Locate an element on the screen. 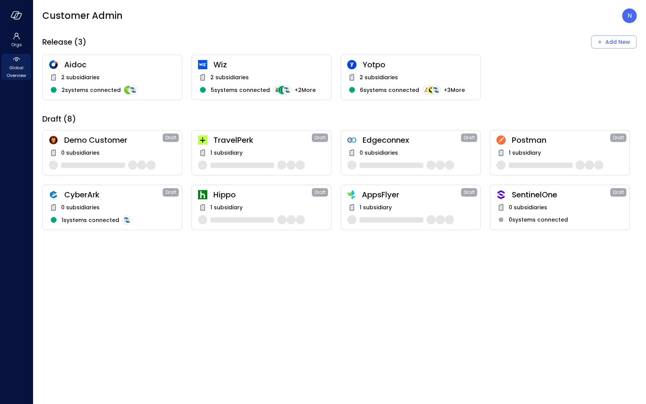  span: Aidoc is located at coordinates (120, 65).